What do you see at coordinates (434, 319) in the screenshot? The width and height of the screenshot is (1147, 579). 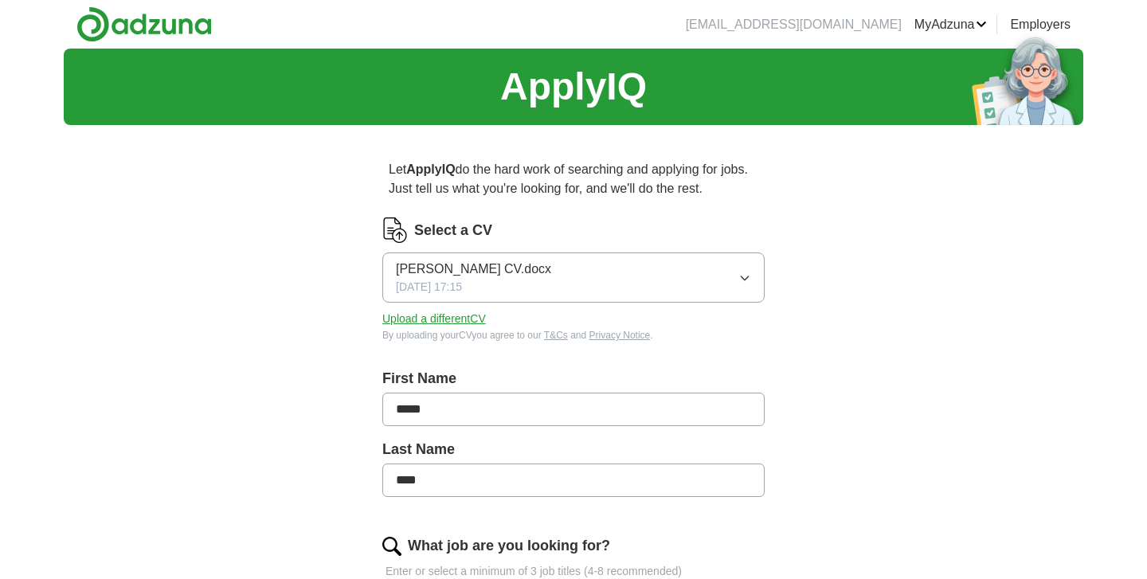 I see `button: Upload a differentCV` at bounding box center [434, 319].